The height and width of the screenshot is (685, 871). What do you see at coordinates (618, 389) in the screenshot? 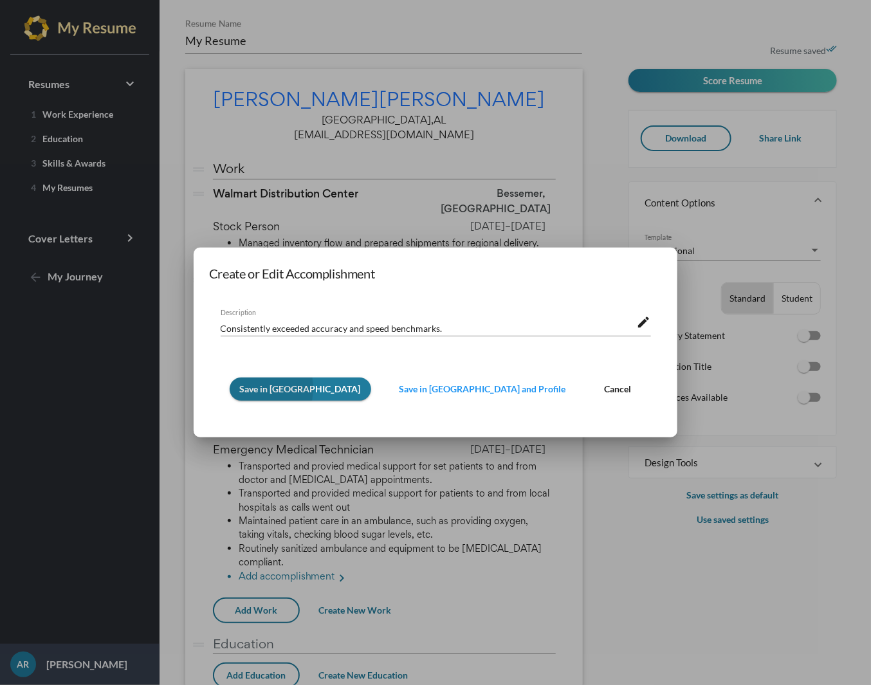
I see `span: Cancel` at bounding box center [618, 389].